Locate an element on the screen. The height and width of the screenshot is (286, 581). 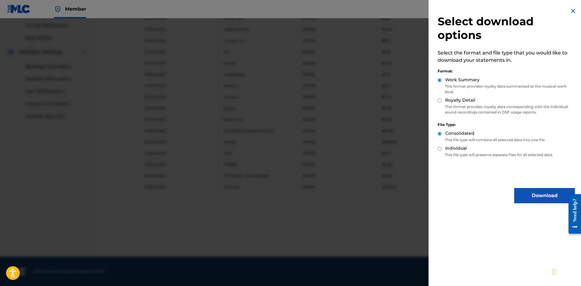
p: This format provides royalty data summarized at the musical work level. is located at coordinates (506, 89).